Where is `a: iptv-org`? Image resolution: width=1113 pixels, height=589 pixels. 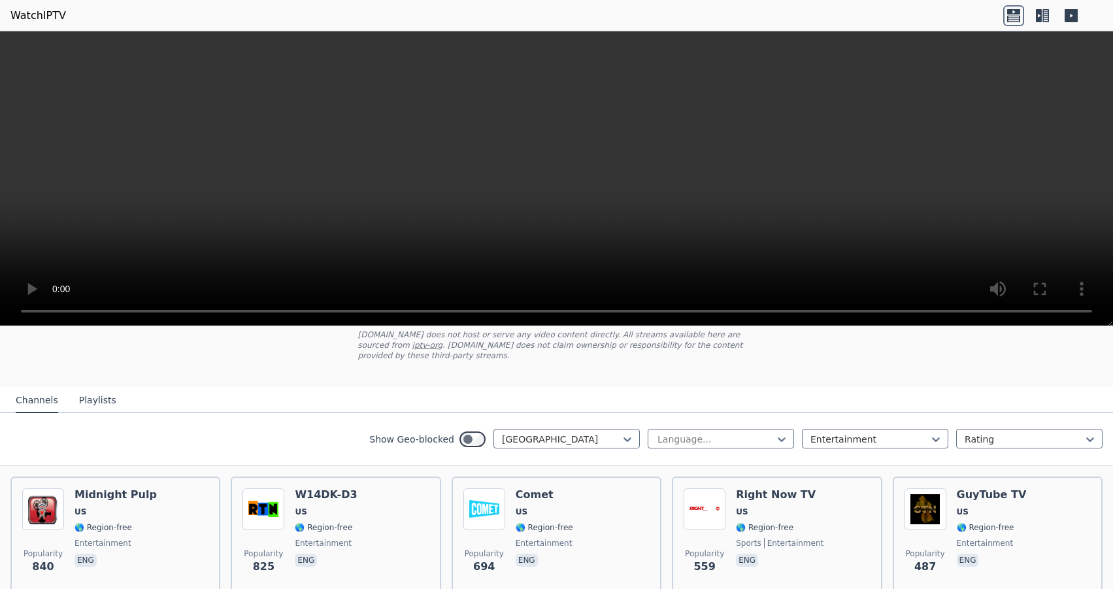 a: iptv-org is located at coordinates (428, 345).